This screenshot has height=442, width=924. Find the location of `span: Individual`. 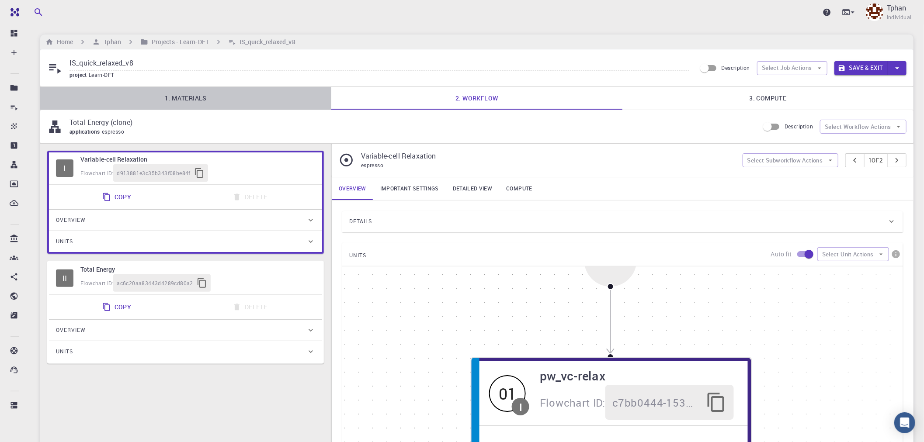

span: Individual is located at coordinates (899, 17).